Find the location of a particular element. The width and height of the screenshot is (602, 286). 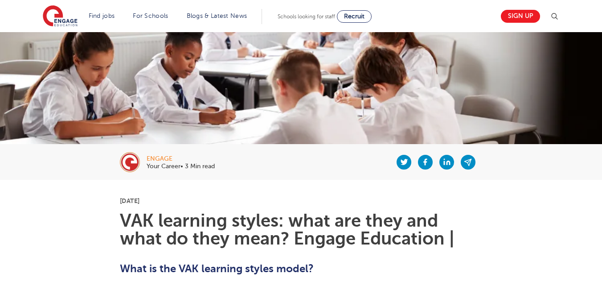

a: For Schools is located at coordinates (150, 16).